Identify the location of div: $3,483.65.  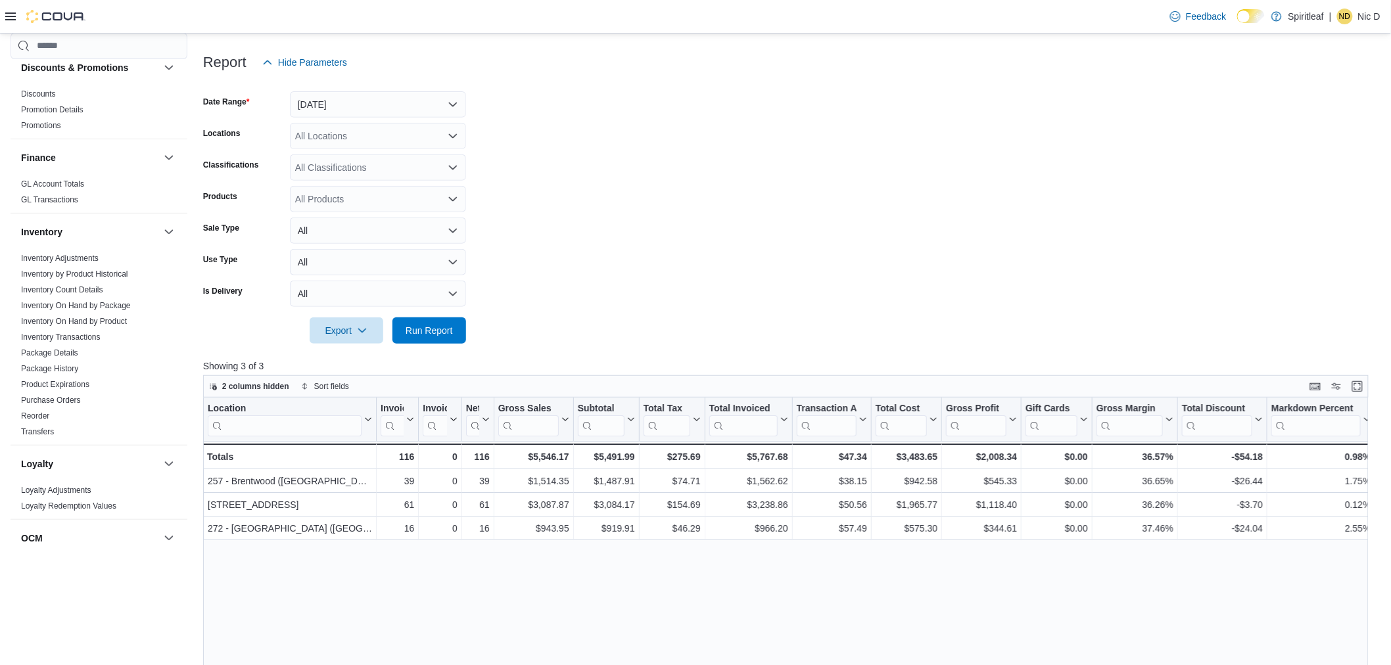
(907, 457).